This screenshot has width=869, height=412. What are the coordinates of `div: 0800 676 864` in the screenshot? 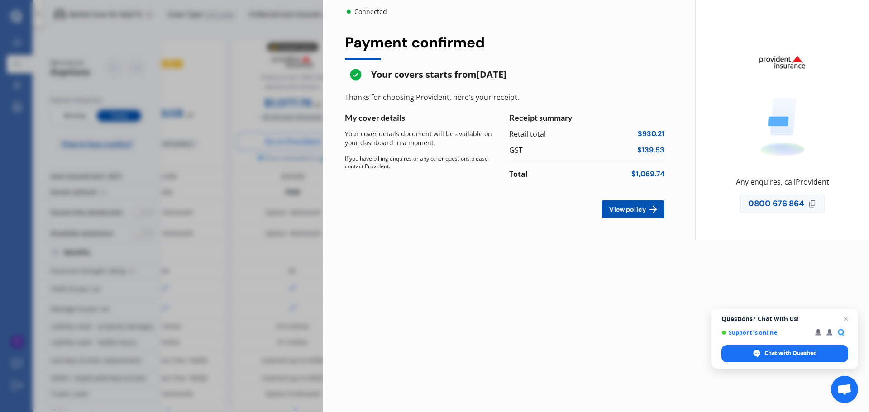 It's located at (783, 204).